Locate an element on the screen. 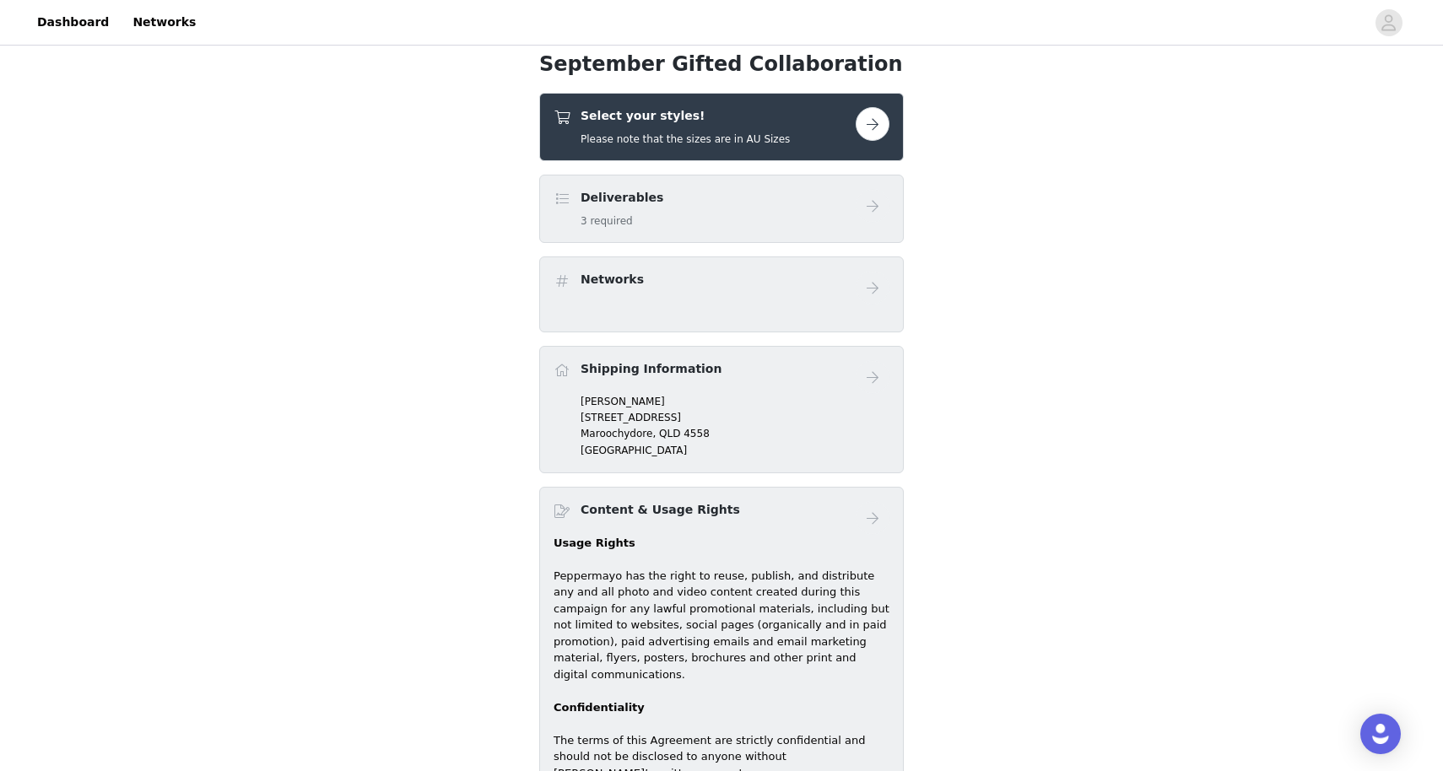 The image size is (1443, 771). strong: Usage Rights is located at coordinates (594, 542).